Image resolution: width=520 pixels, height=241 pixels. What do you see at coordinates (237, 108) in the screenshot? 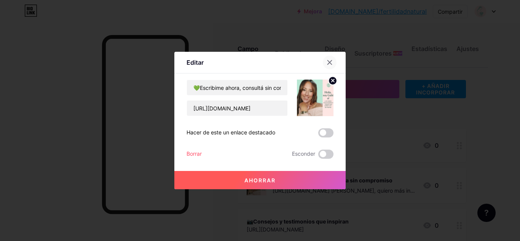
I see `input: URL` at bounding box center [237, 108].